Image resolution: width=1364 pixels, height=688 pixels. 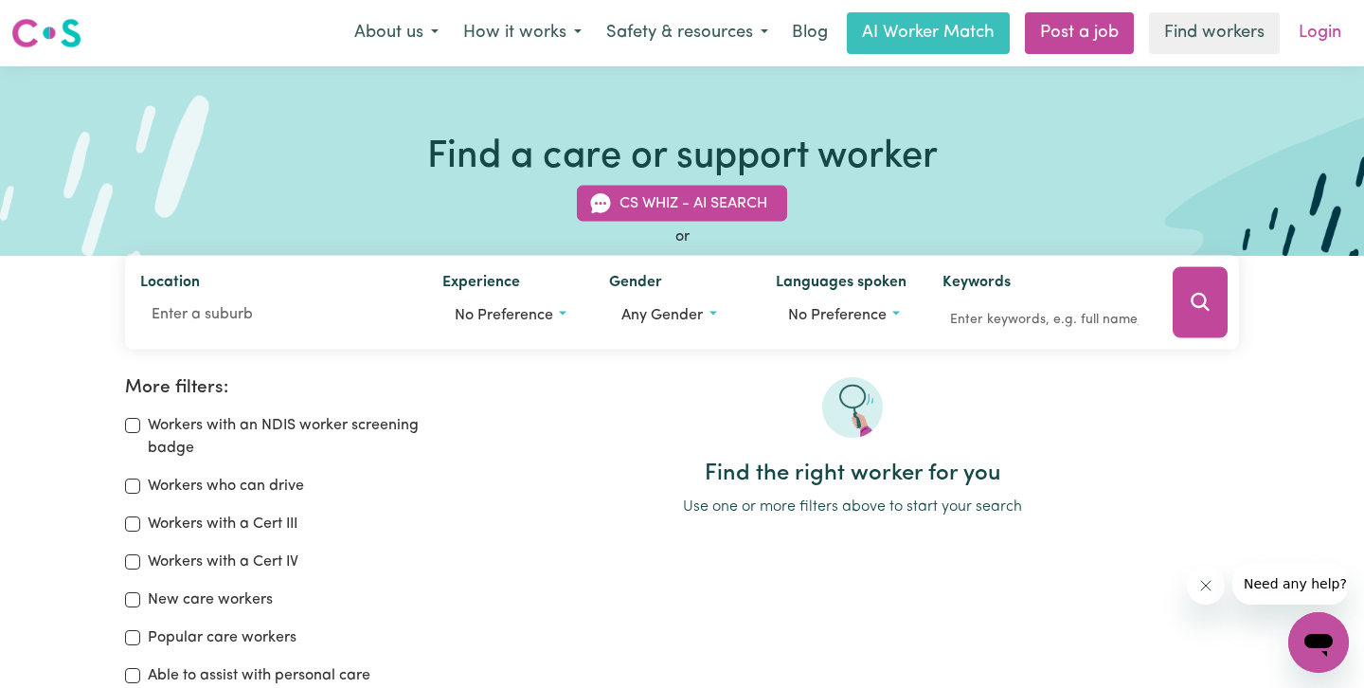 I want to click on a: Blog, so click(x=810, y=33).